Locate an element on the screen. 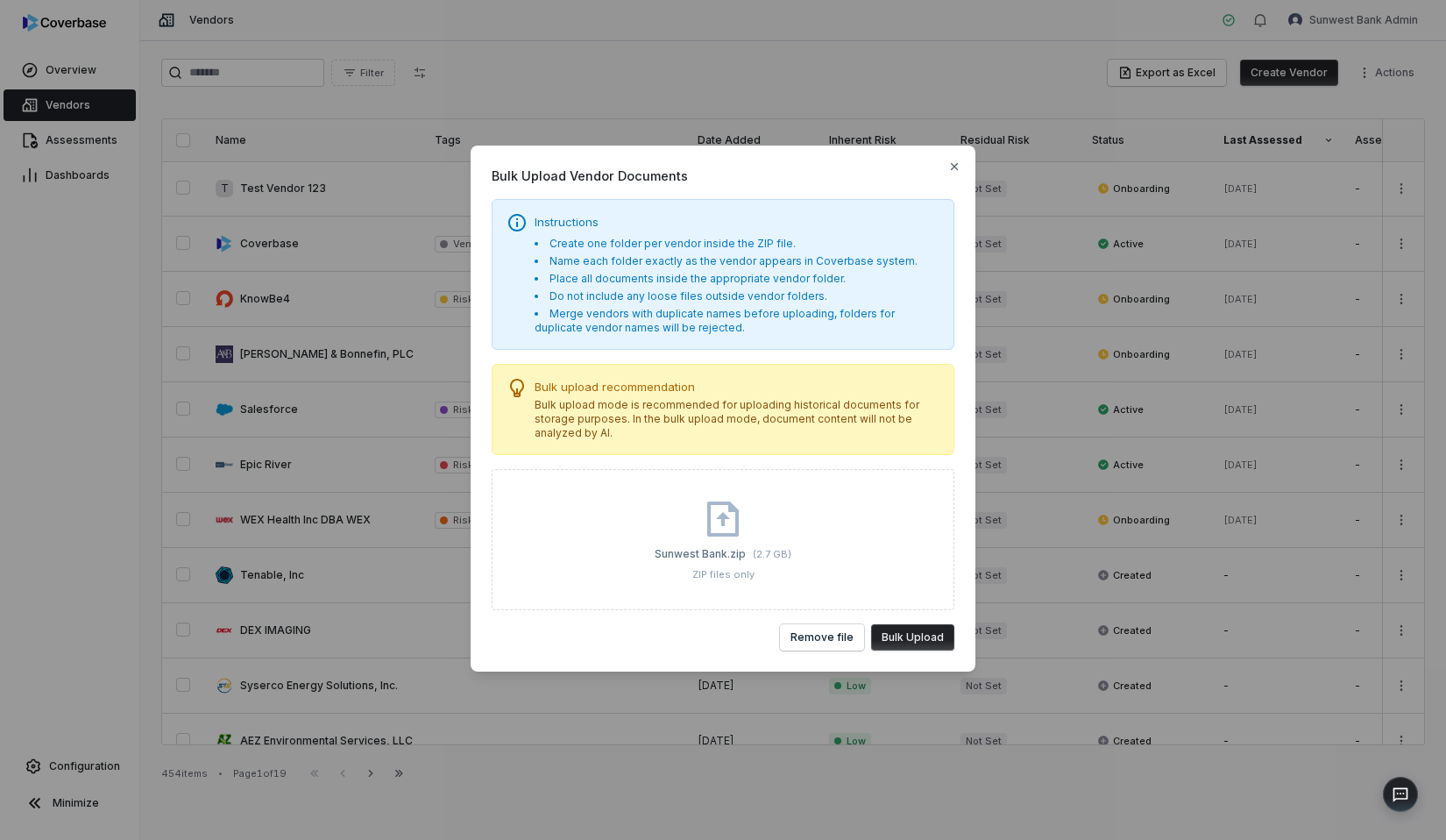  span: Sunwest Bank.zip is located at coordinates (700, 553).